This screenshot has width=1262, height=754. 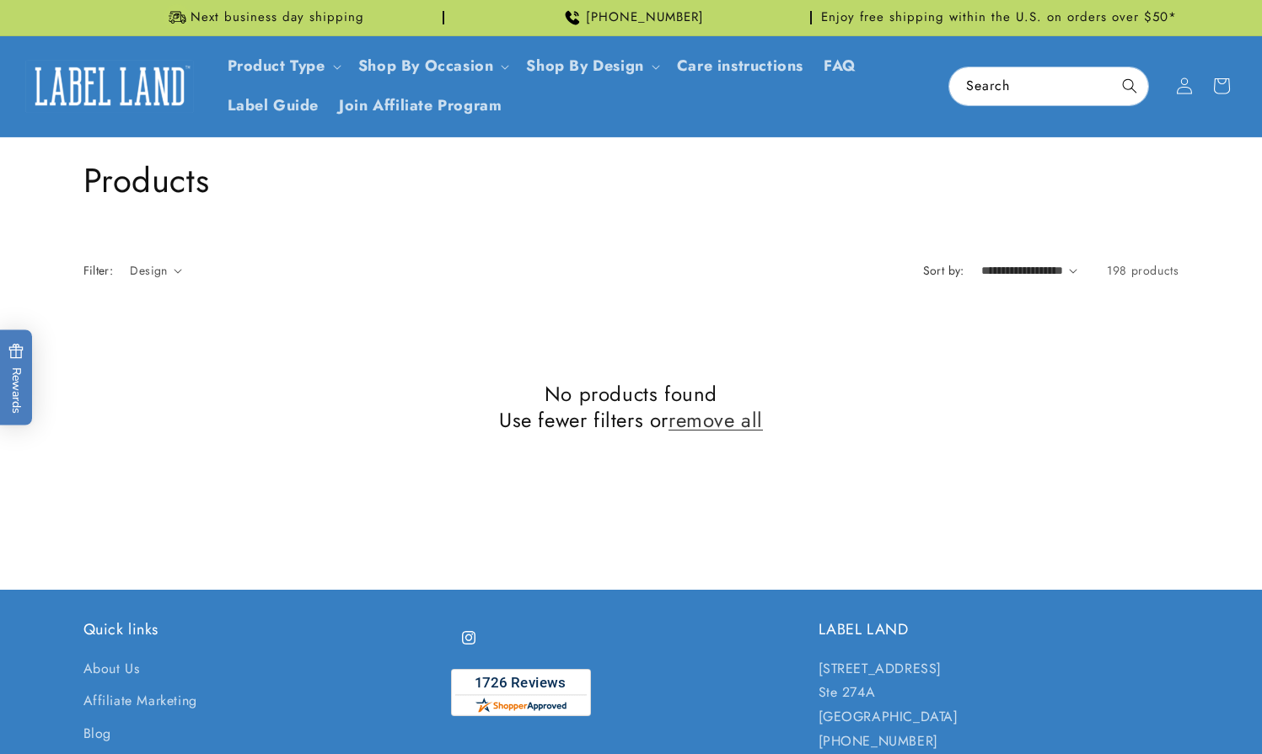 I want to click on a: Label Guide, so click(x=273, y=105).